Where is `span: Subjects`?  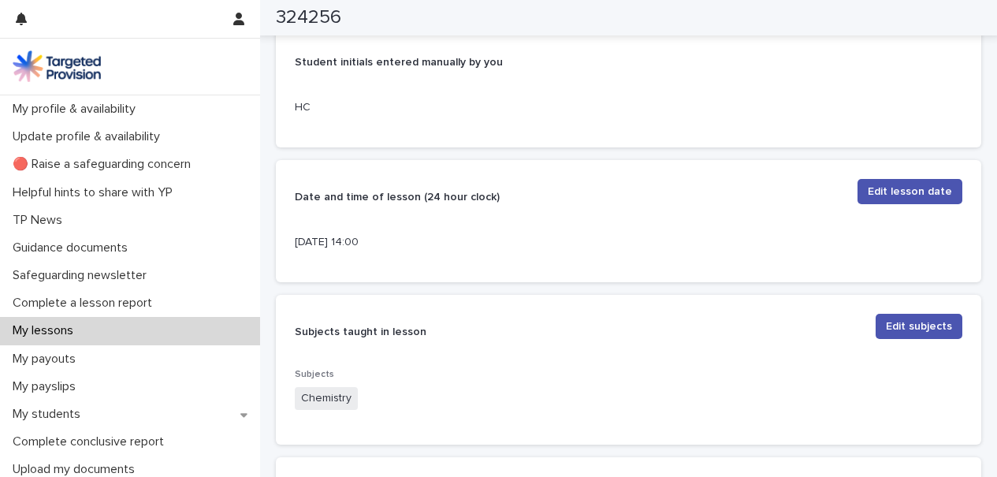 span: Subjects is located at coordinates (314, 374).